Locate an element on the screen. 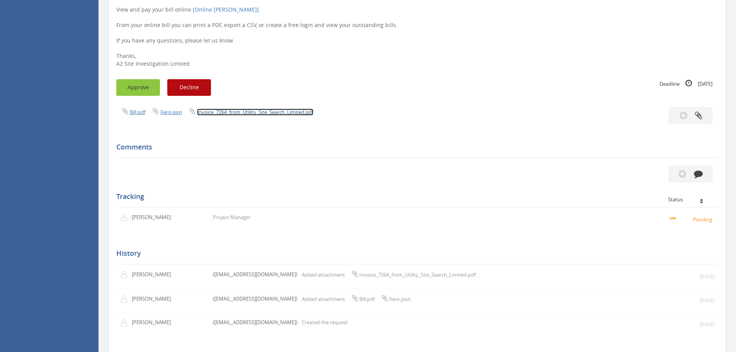 Image resolution: width=736 pixels, height=352 pixels. h5: Tracking is located at coordinates (414, 197).